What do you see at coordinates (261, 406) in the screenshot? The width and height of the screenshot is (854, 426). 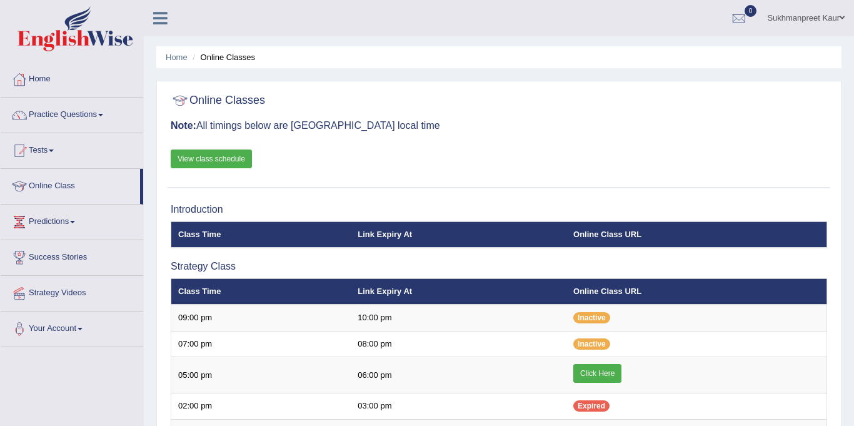 I see `td: 02:00 pm` at bounding box center [261, 406].